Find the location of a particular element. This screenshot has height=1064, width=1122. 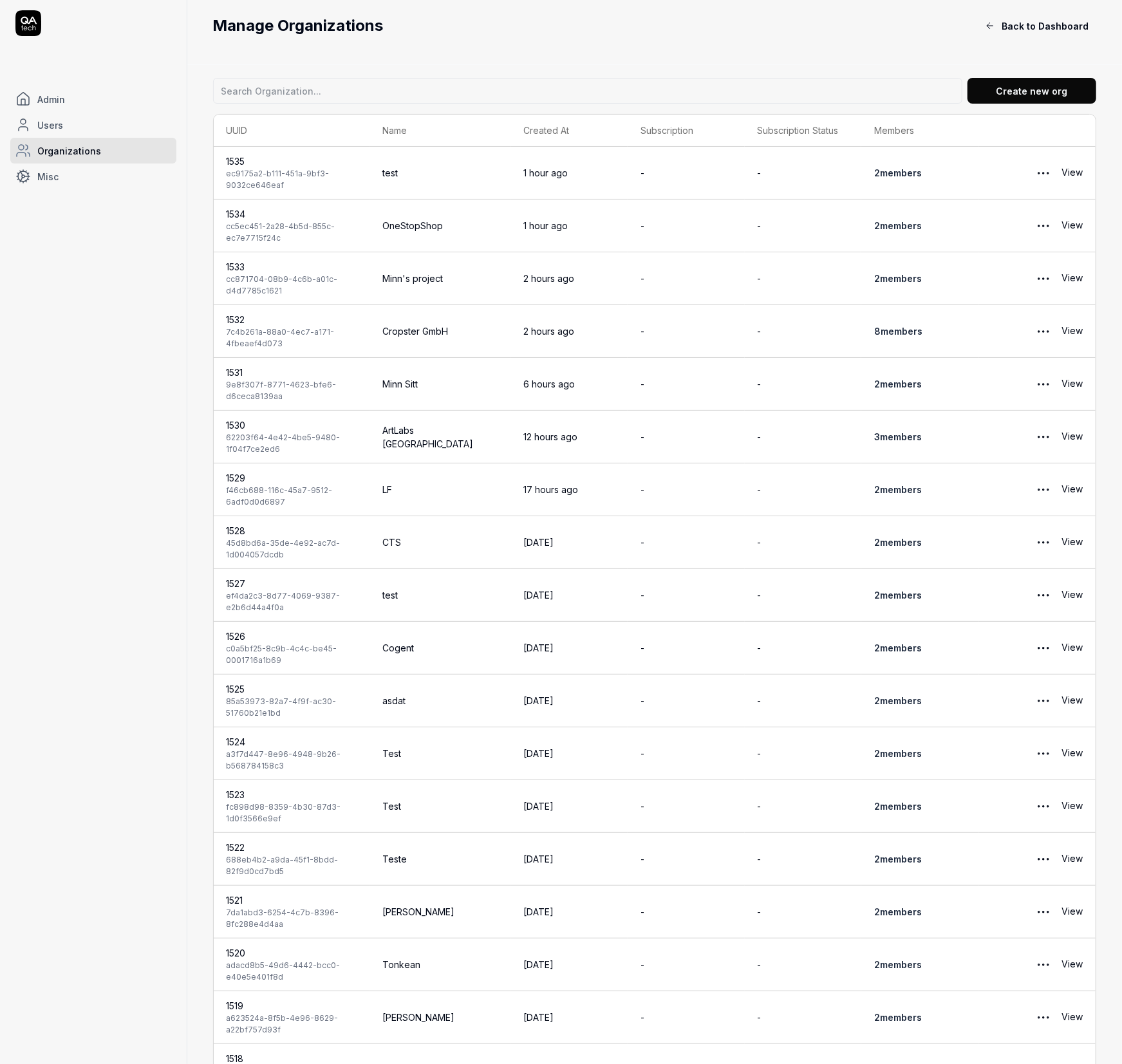

div: adacd8b5-49d6-4442-bcc0-e40e5e401f8d is located at coordinates (291, 971).